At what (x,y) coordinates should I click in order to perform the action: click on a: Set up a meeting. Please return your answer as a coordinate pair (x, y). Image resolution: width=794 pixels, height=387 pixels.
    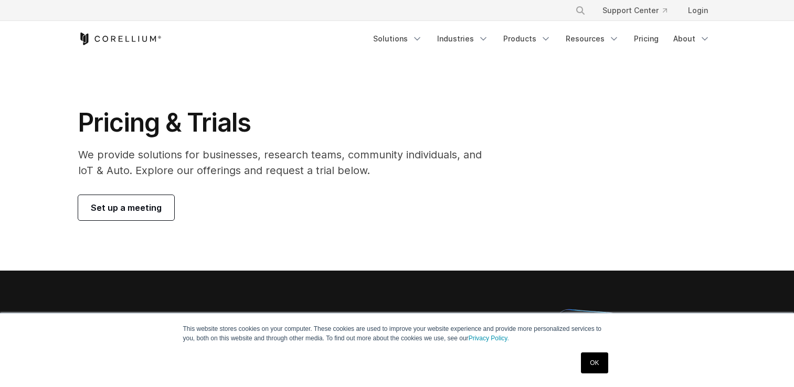
    Looking at the image, I should click on (126, 208).